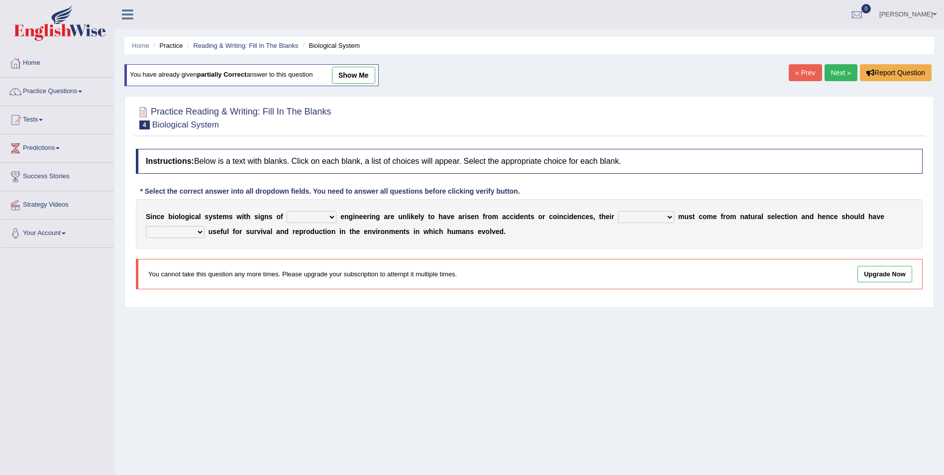 Image resolution: width=944 pixels, height=475 pixels. Describe the element at coordinates (144, 125) in the screenshot. I see `span: 4` at that location.